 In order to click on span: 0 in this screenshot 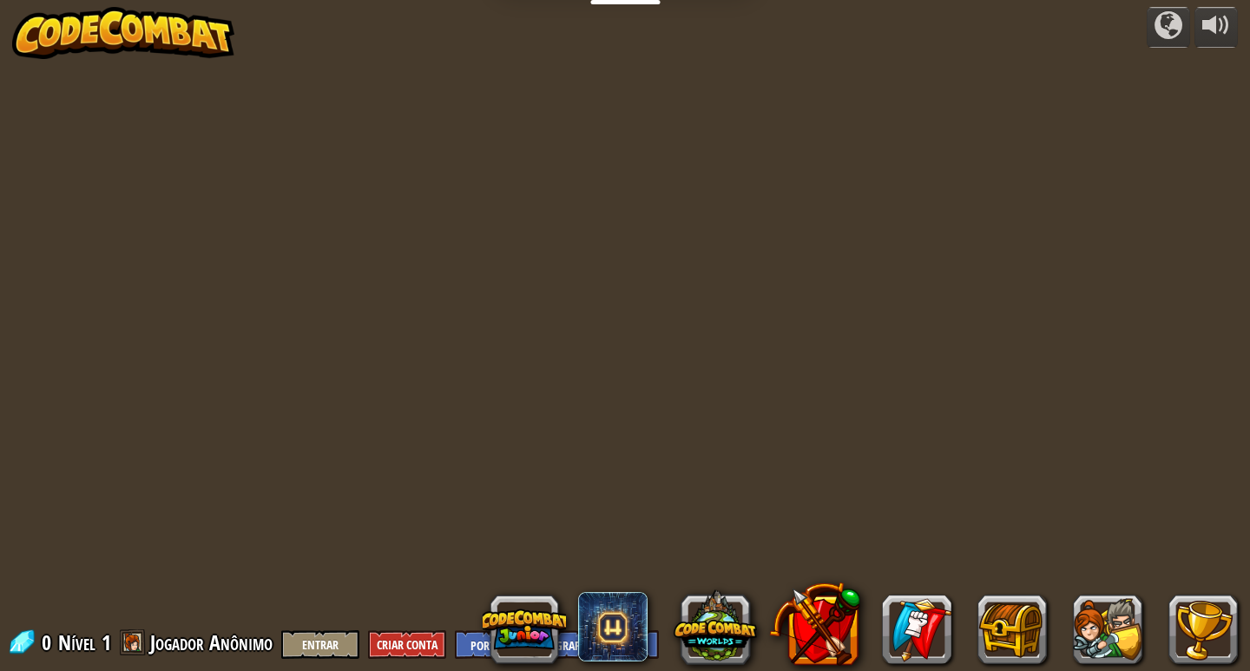, I will do `click(49, 642)`.